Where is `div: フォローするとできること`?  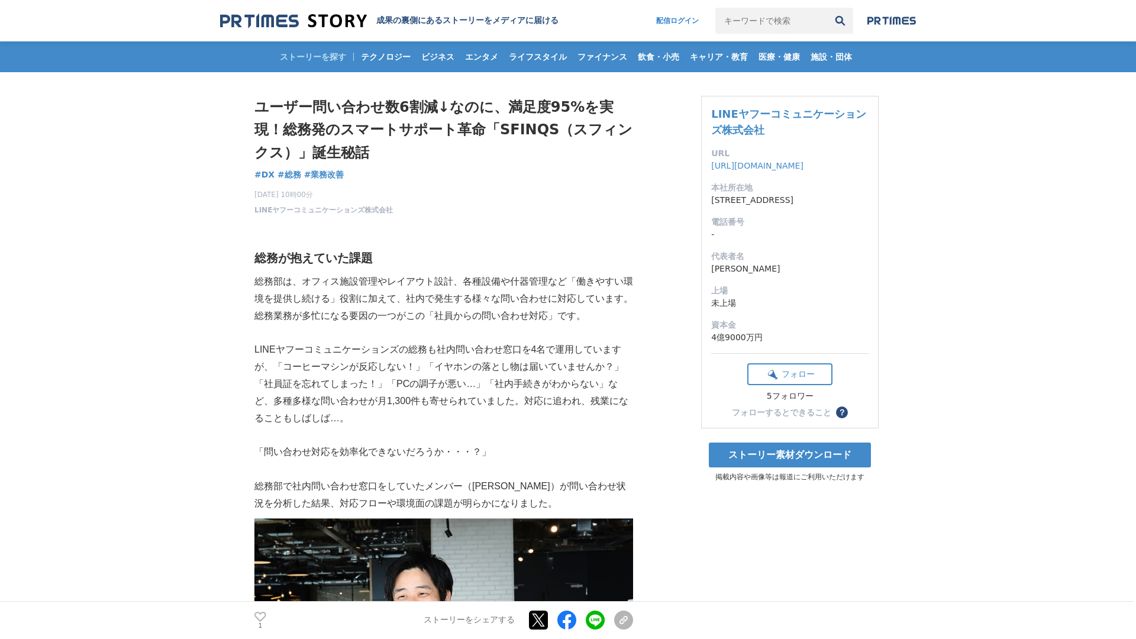 div: フォローするとできること is located at coordinates (782, 412).